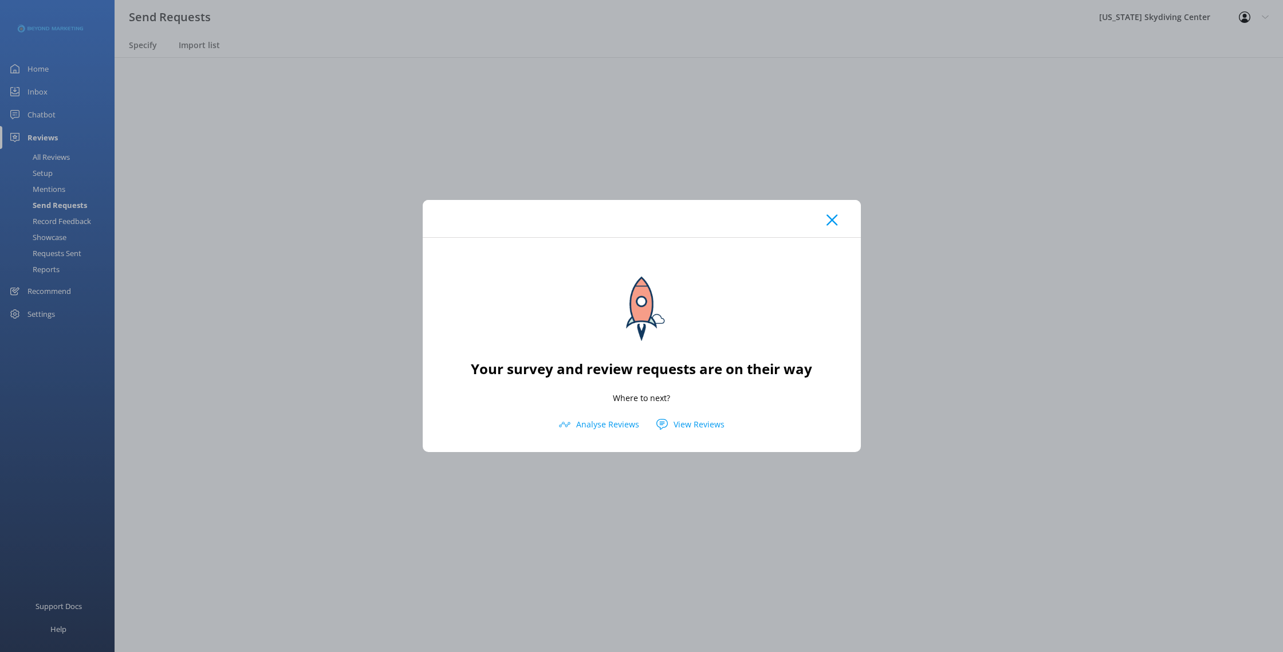 The width and height of the screenshot is (1283, 652). What do you see at coordinates (599, 425) in the screenshot?
I see `button: Analyse Reviews` at bounding box center [599, 425].